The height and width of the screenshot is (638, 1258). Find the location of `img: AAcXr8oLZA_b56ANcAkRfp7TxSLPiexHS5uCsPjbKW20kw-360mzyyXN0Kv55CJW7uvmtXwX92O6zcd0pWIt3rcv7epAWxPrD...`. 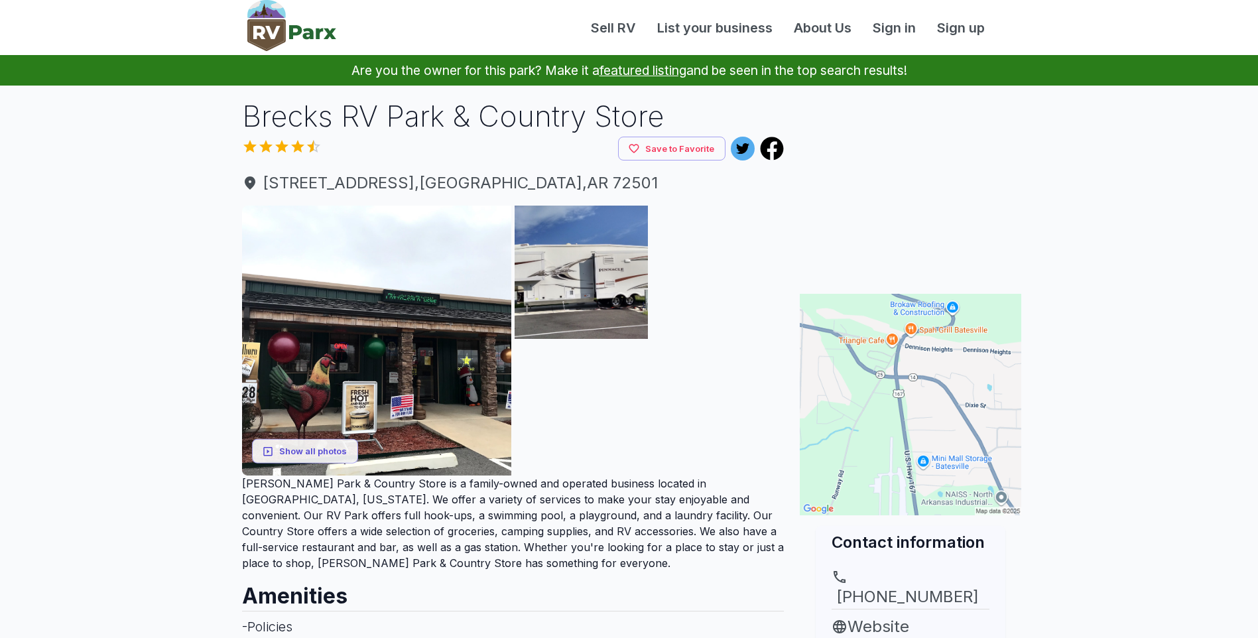

img: AAcXr8oLZA_b56ANcAkRfp7TxSLPiexHS5uCsPjbKW20kw-360mzyyXN0Kv55CJW7uvmtXwX92O6zcd0pWIt3rcv7epAWxPrD... is located at coordinates (718, 409).